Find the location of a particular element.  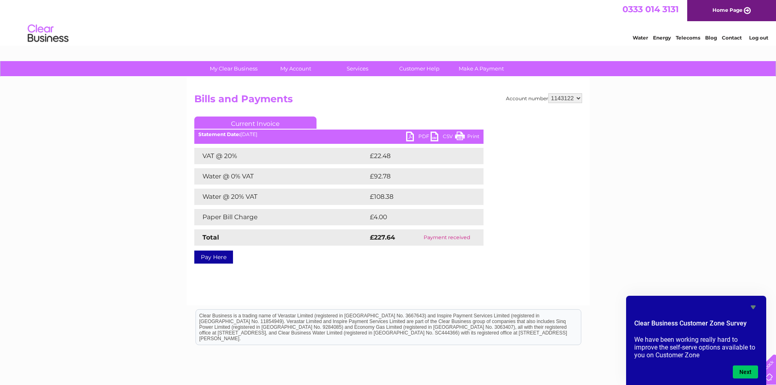

button: Next question is located at coordinates (745, 372).